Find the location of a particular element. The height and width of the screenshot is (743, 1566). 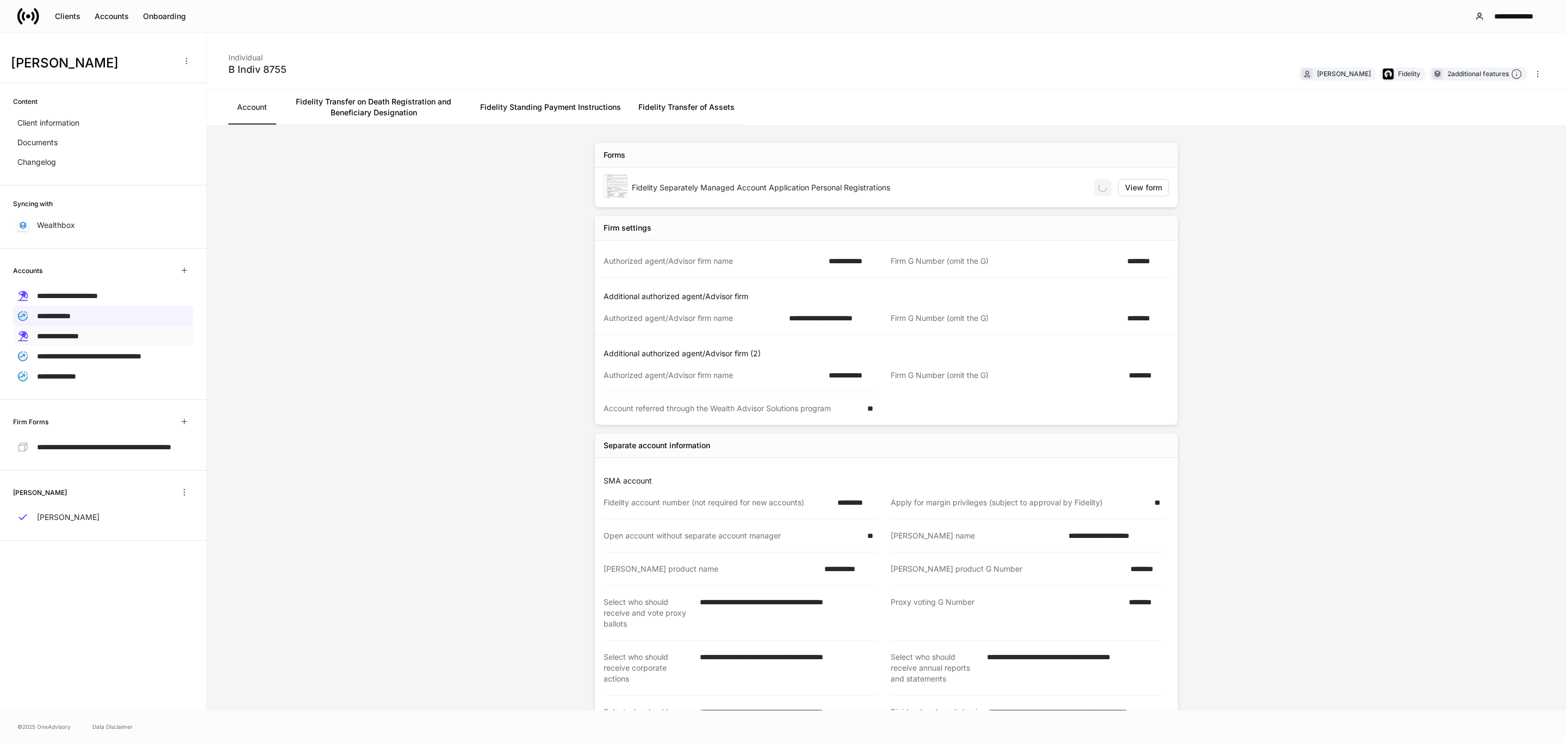

div: Dividend and capital gain instructions is located at coordinates (936, 723).